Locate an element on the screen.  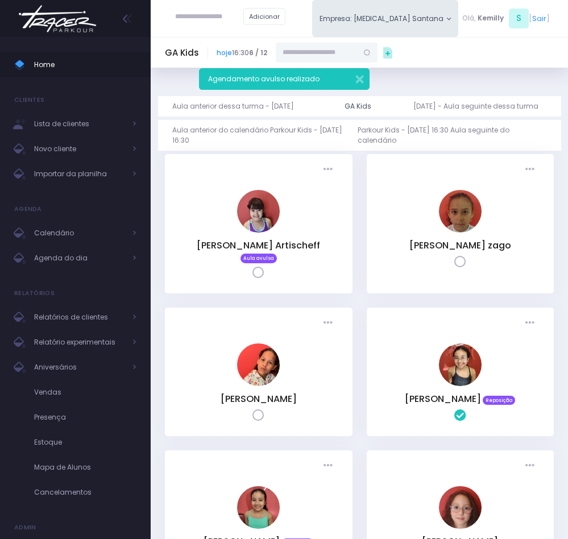
span: Kemilly is located at coordinates (491, 18).